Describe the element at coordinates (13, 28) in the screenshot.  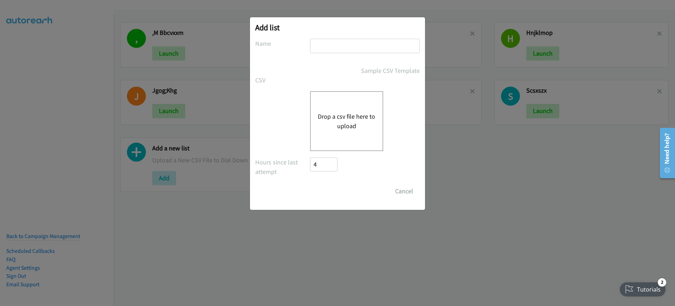
I see `div: Open Resource Center` at that location.